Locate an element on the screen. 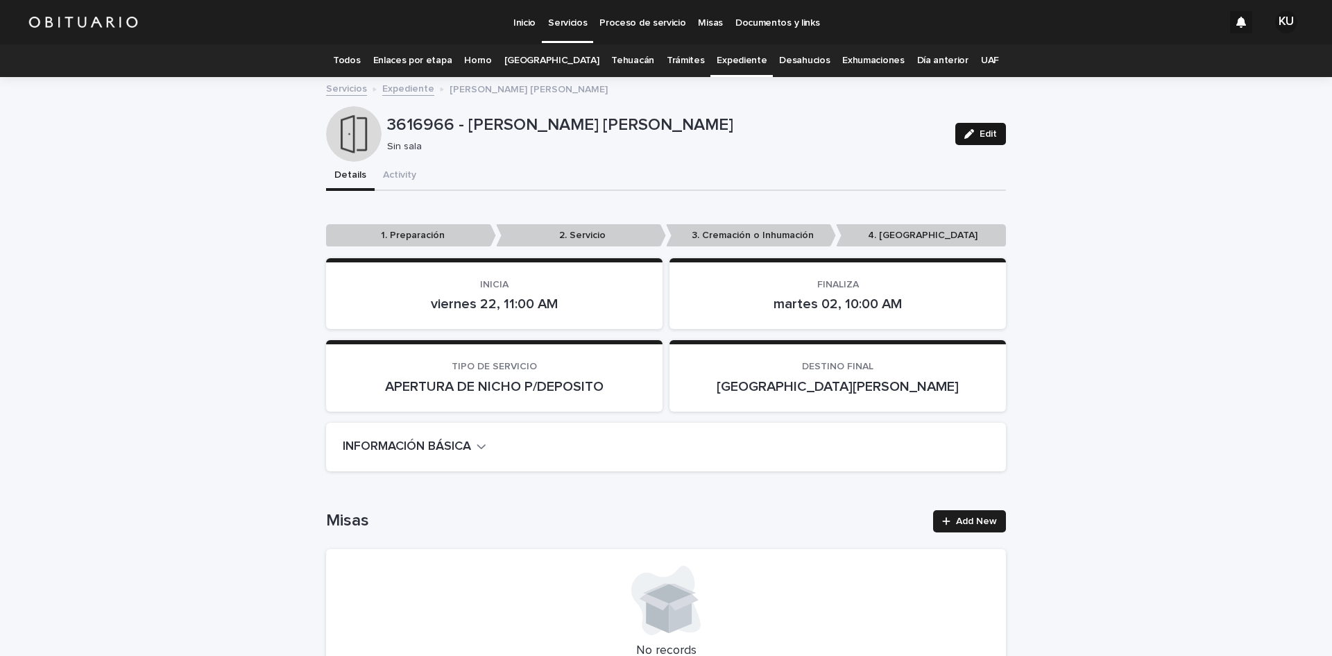  button: Edit is located at coordinates (980, 134).